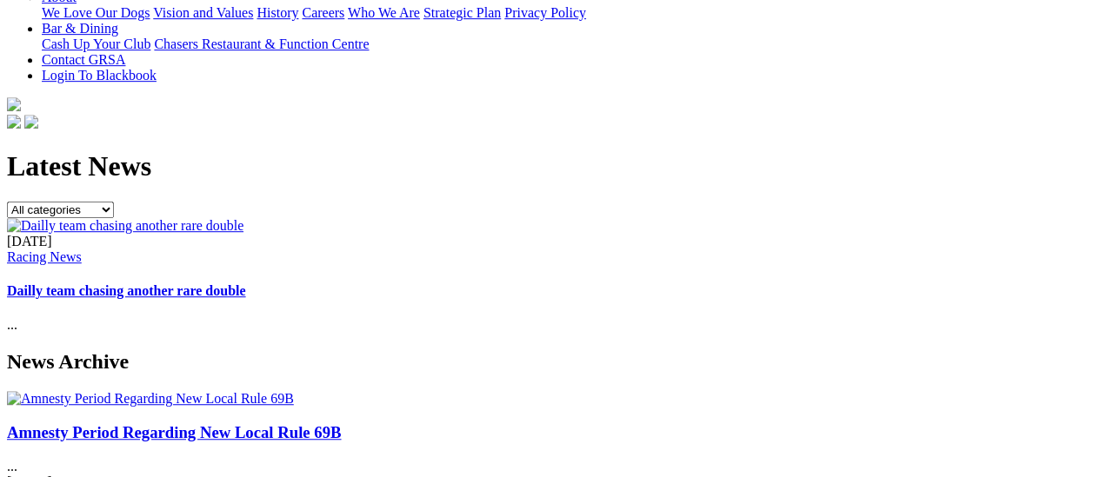 The image size is (1093, 477). I want to click on a: Dailly team chasing another rare double, so click(126, 290).